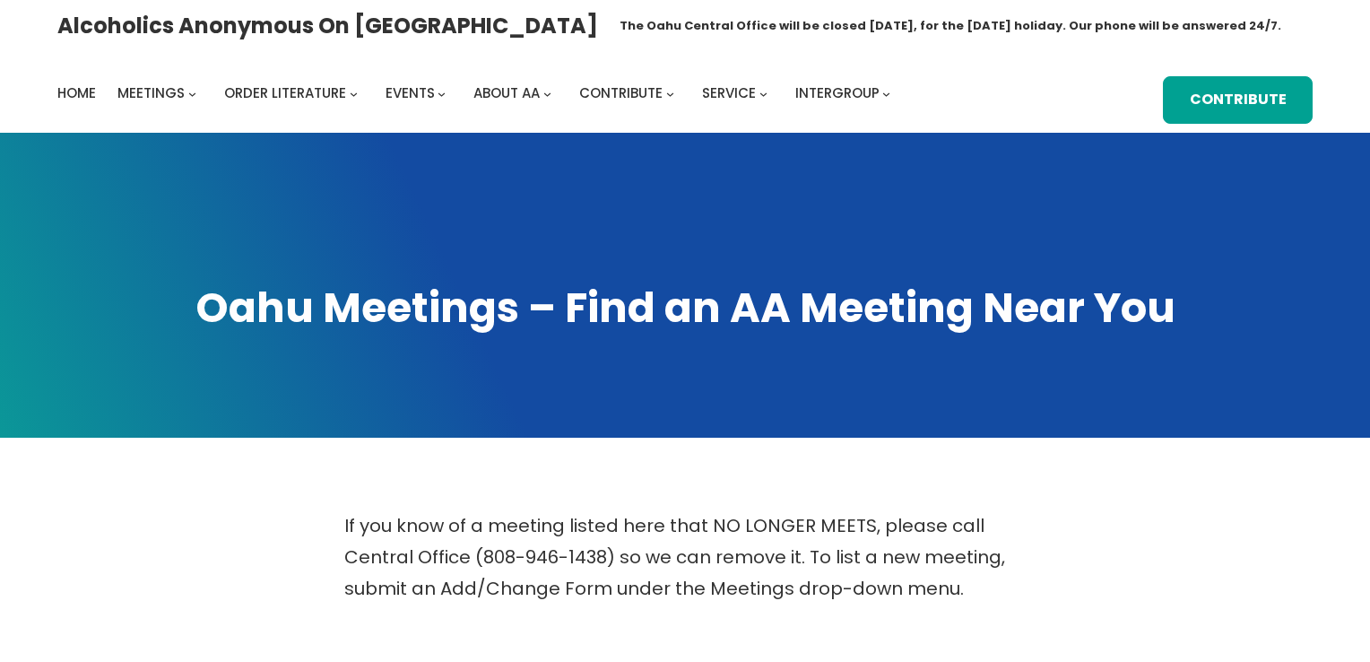 Image resolution: width=1370 pixels, height=662 pixels. What do you see at coordinates (729, 93) in the screenshot?
I see `a: Service` at bounding box center [729, 93].